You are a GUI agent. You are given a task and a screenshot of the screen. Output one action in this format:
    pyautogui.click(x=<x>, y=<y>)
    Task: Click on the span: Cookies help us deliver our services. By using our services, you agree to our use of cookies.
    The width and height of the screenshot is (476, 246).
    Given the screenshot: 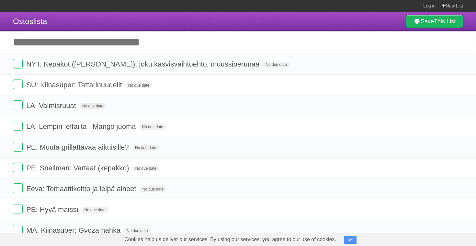 What is the action you would take?
    pyautogui.click(x=230, y=239)
    